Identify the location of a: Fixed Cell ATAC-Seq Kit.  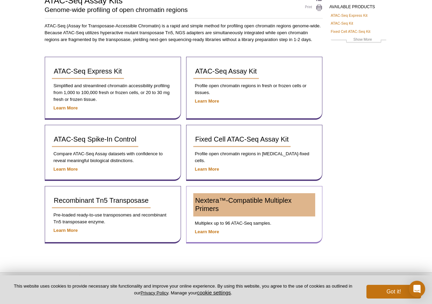
(351, 31).